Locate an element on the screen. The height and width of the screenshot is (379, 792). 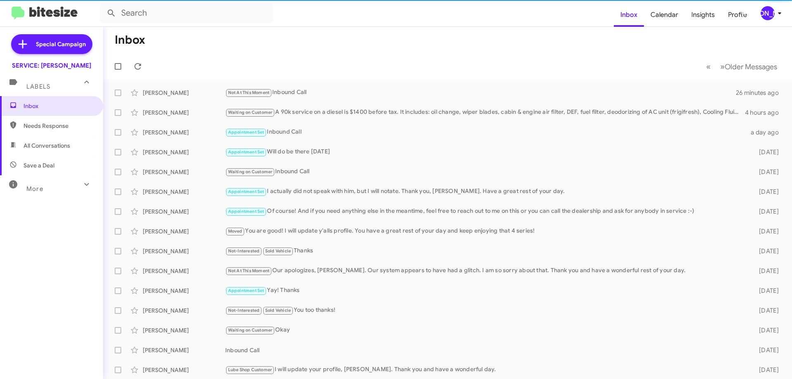
a: Inbox is located at coordinates (629, 15).